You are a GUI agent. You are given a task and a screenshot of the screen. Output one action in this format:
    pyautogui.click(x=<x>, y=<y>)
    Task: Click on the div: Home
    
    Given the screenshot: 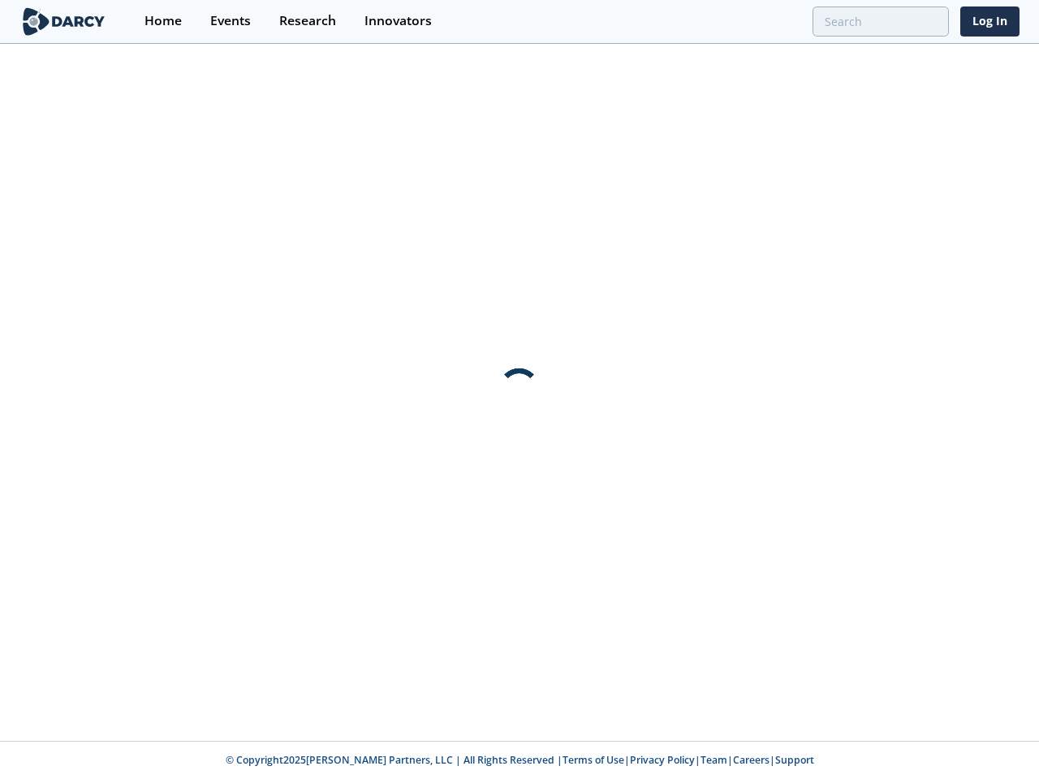 What is the action you would take?
    pyautogui.click(x=163, y=21)
    